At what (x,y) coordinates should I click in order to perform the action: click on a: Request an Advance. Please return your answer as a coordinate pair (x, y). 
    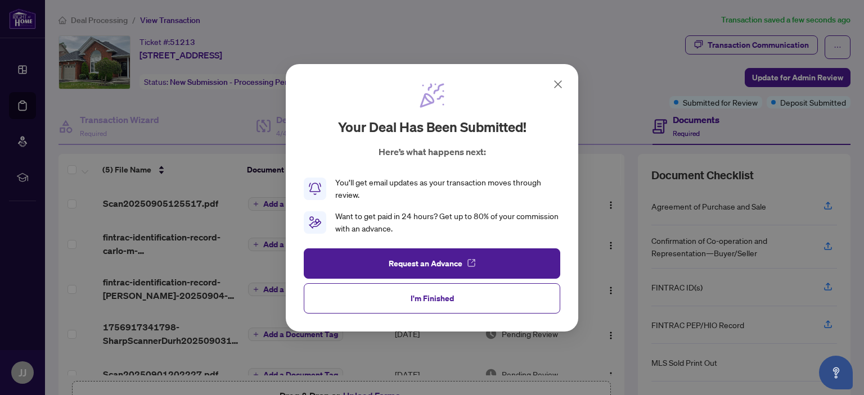
    Looking at the image, I should click on (432, 263).